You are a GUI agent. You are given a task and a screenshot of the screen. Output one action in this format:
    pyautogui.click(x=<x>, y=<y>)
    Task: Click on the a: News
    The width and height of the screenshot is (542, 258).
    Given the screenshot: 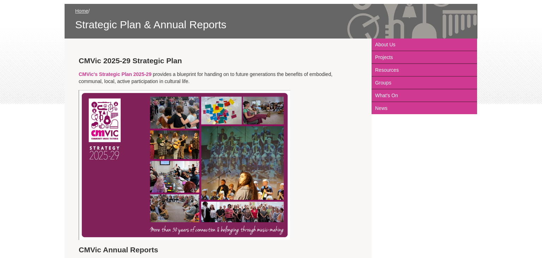 What is the action you would take?
    pyautogui.click(x=424, y=108)
    